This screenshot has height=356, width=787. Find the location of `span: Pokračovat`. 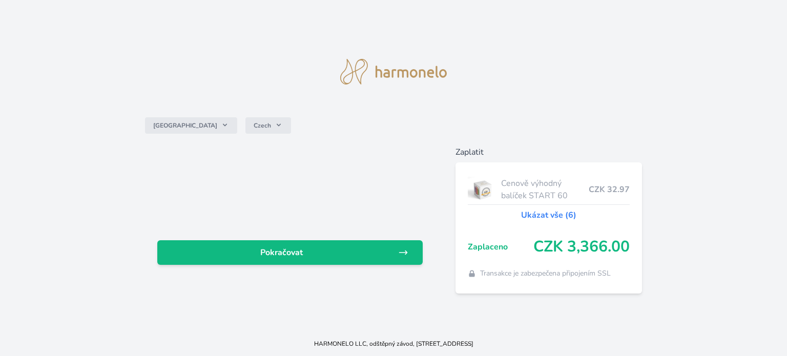

span: Pokračovat is located at coordinates (282, 253).